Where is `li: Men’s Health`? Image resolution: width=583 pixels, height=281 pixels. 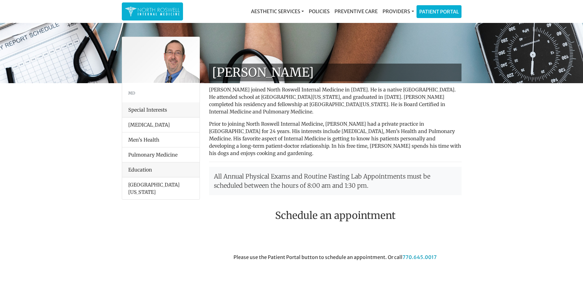 li: Men’s Health is located at coordinates (161, 140).